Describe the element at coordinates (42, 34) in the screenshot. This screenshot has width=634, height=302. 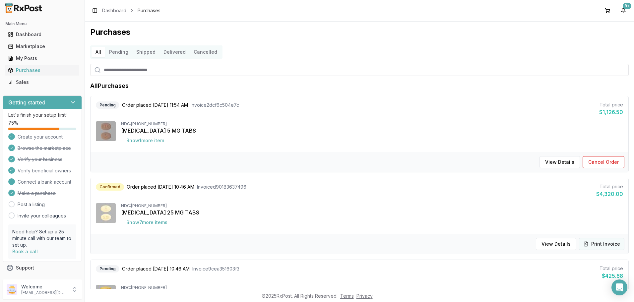
I see `div: Dashboard` at that location.